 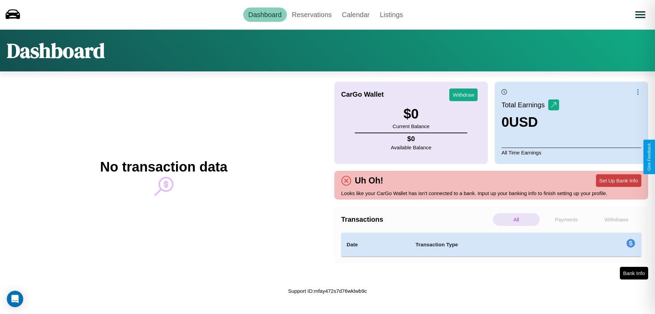 What do you see at coordinates (493, 244) in the screenshot?
I see `h4: Transaction Type` at bounding box center [493, 244].